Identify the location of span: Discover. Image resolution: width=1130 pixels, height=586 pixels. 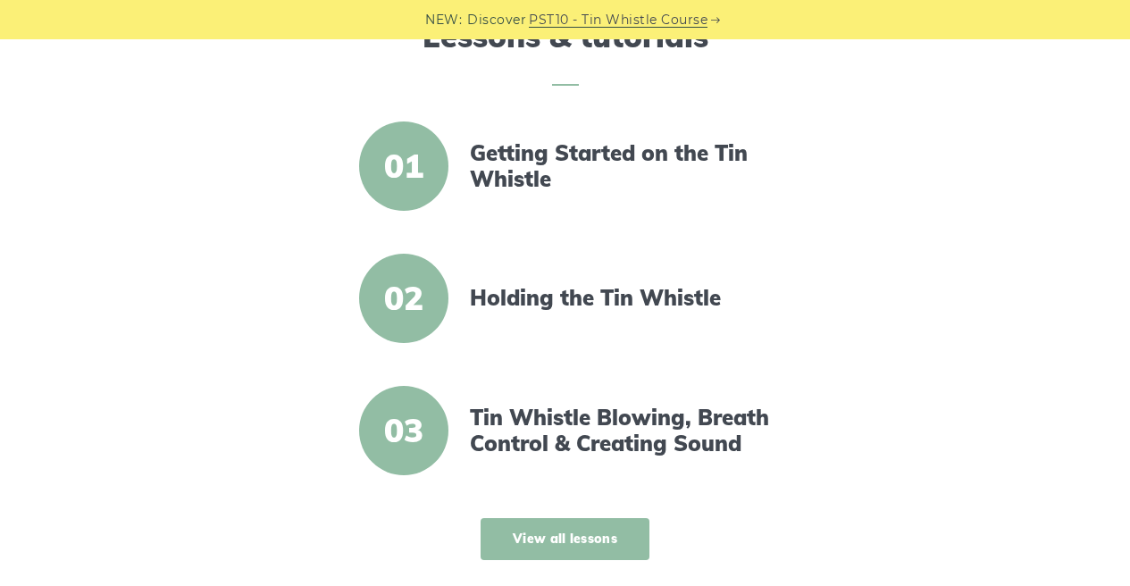
(497, 20).